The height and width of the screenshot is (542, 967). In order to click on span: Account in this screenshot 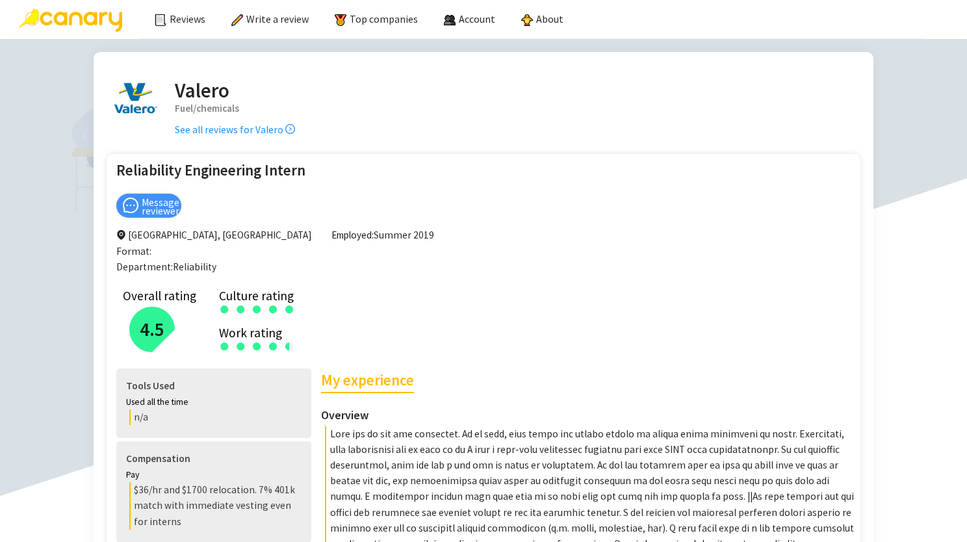, I will do `click(477, 19)`.